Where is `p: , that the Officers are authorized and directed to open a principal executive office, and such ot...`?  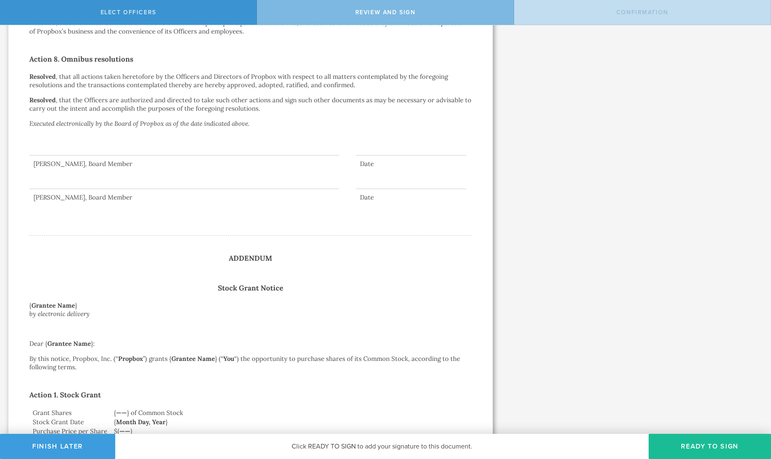 p: , that the Officers are authorized and directed to open a principal executive office, and such ot... is located at coordinates (251, 27).